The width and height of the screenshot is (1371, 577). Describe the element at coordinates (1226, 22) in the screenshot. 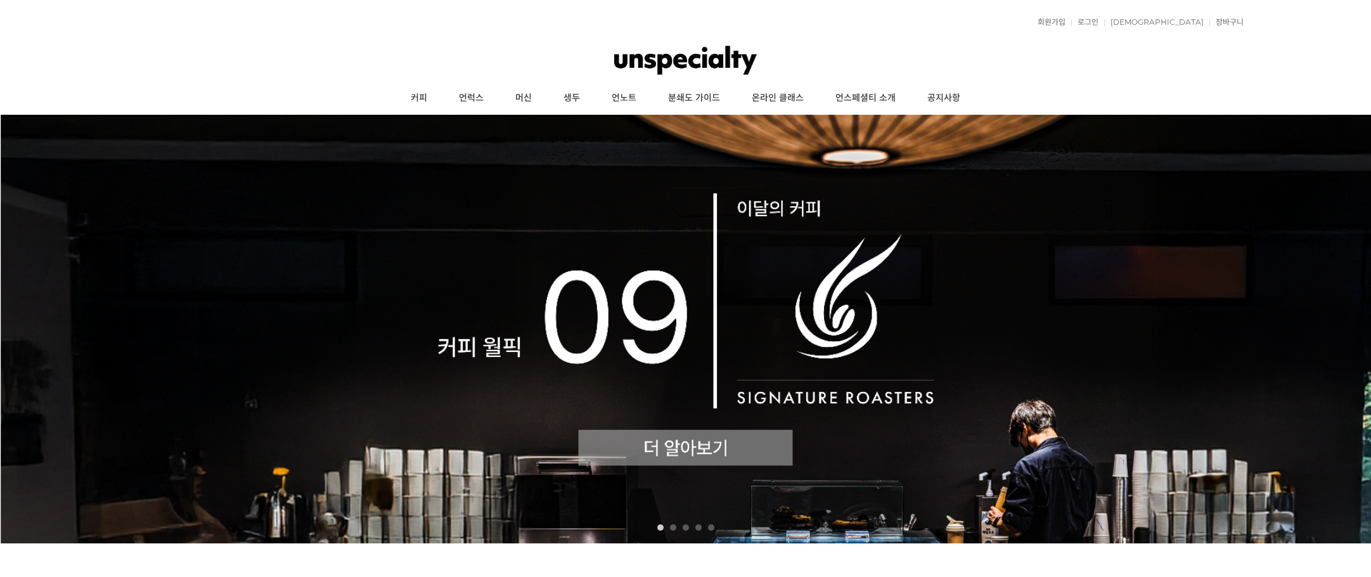

I see `a: 장바구니` at that location.